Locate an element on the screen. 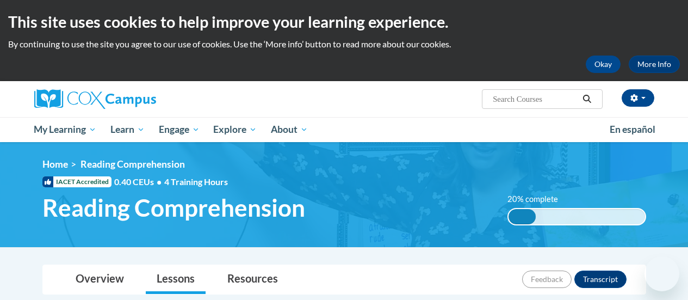  div: Main menu is located at coordinates (344, 129).